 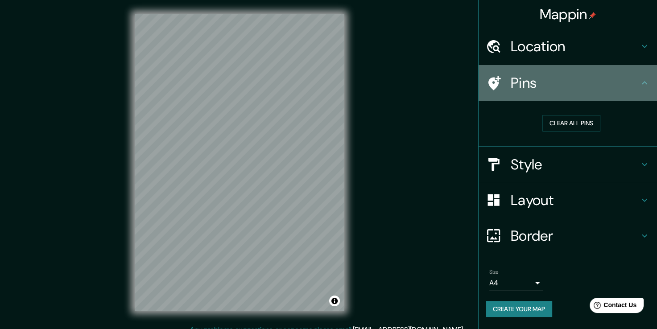 I want to click on label: Size, so click(x=494, y=272).